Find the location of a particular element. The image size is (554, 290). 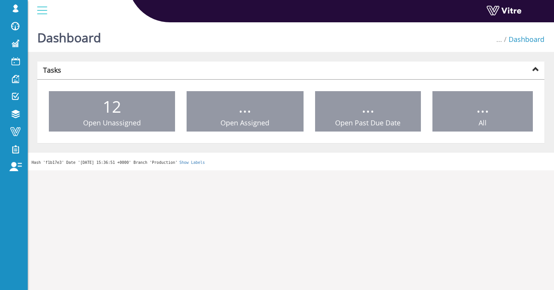

a: 12 Open Unassigned is located at coordinates (112, 112).